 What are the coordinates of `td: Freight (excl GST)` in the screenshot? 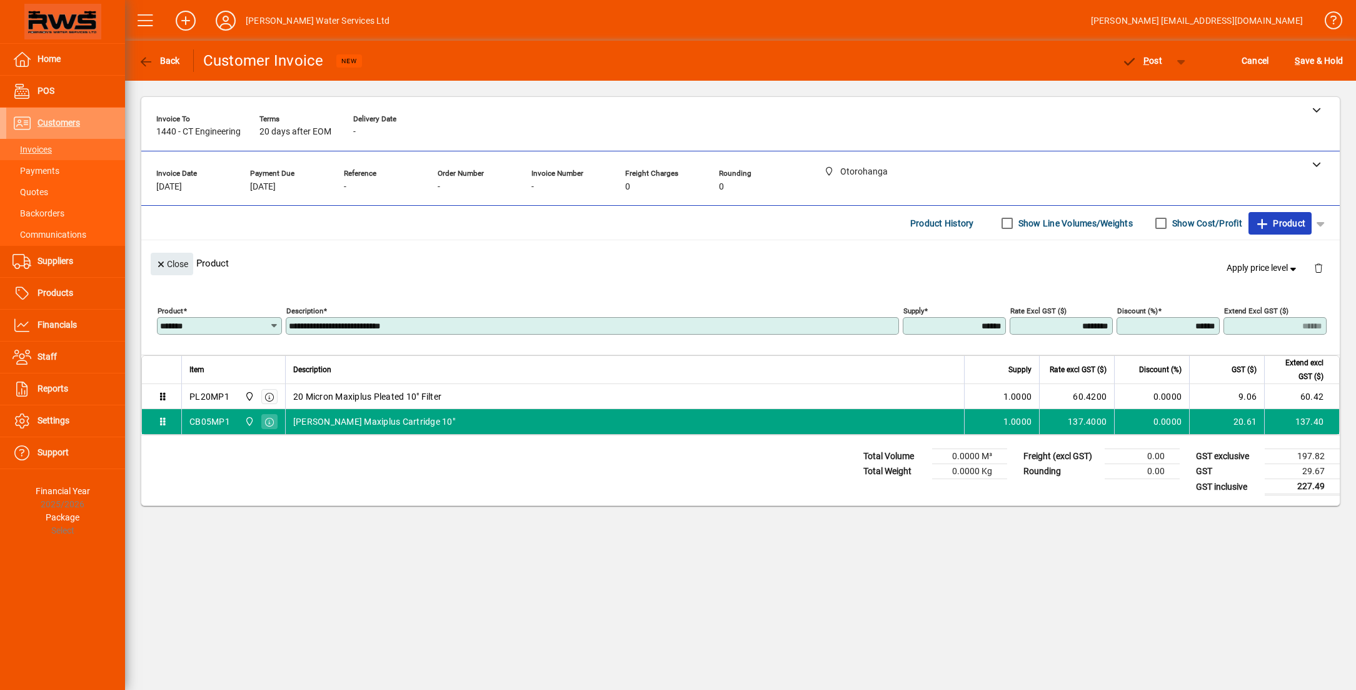 It's located at (1061, 456).